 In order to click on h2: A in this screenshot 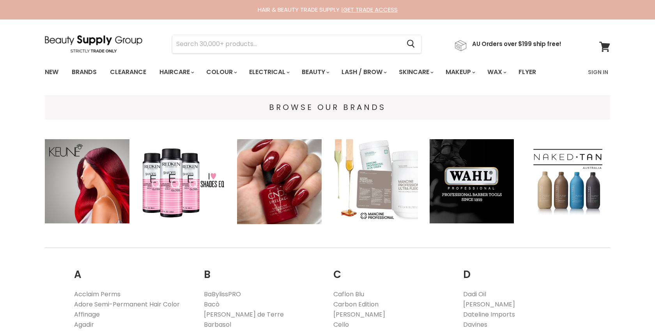, I will do `click(133, 270)`.